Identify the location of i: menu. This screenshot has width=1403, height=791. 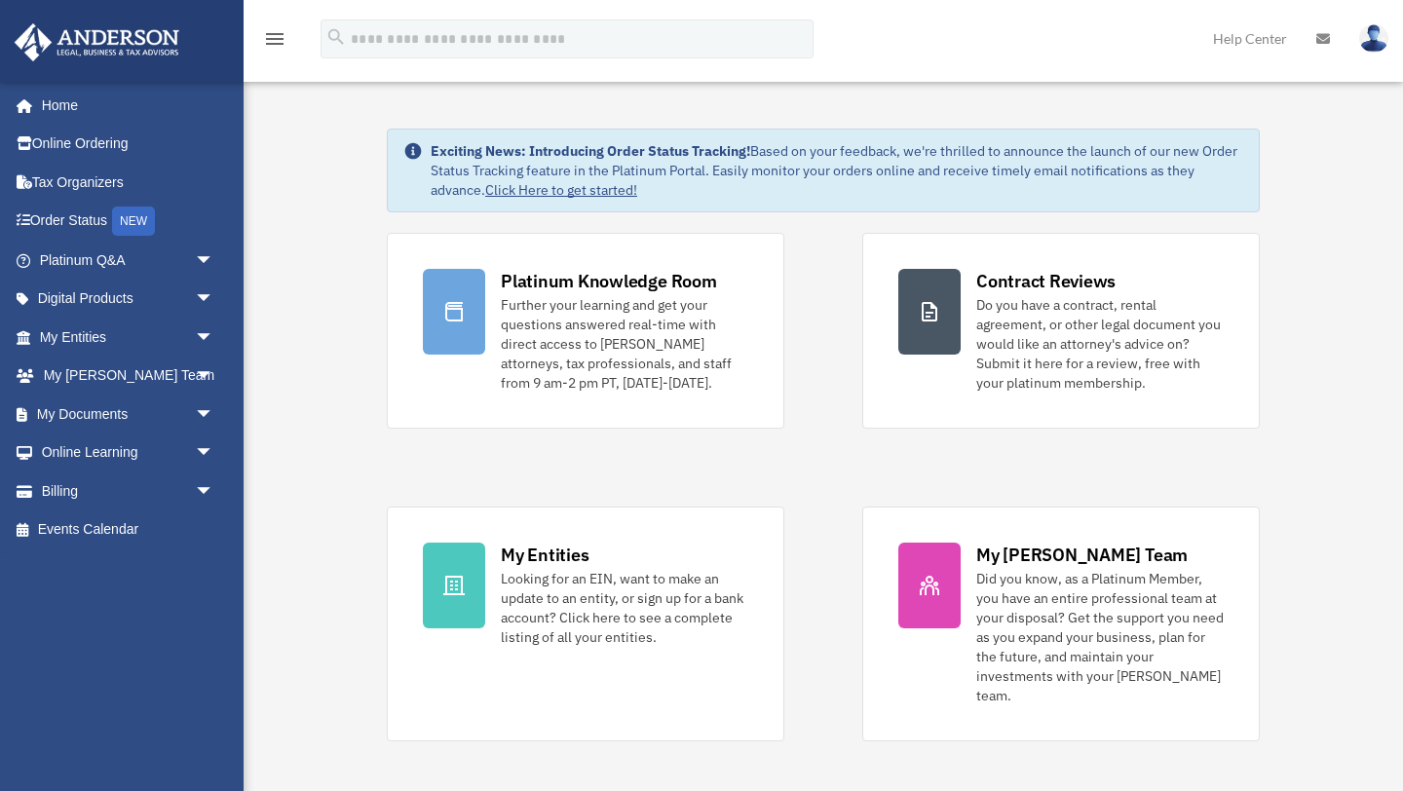
(275, 39).